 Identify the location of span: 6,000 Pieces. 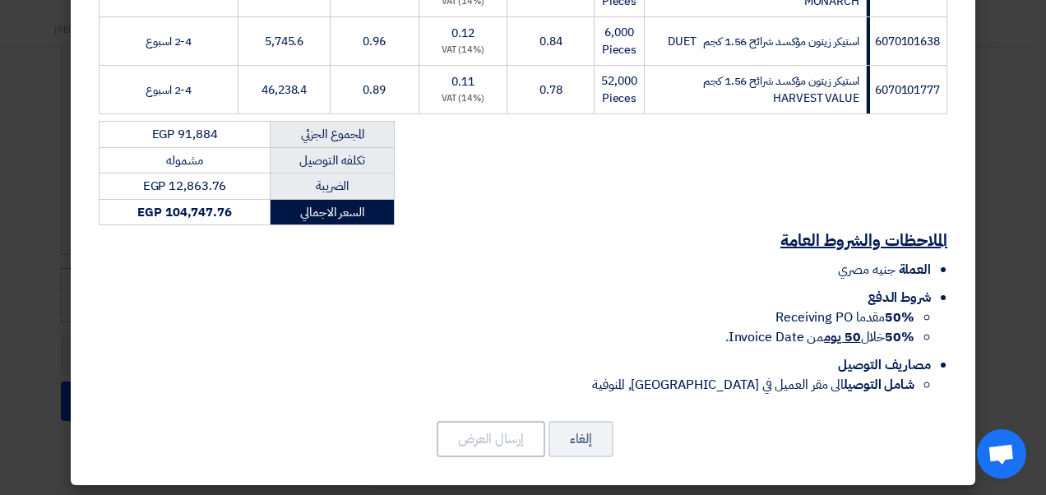
(619, 41).